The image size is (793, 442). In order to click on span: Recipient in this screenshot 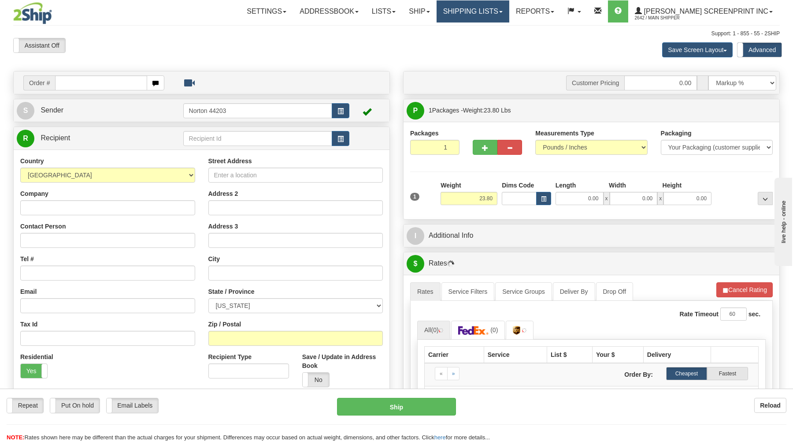, I will do `click(55, 138)`.